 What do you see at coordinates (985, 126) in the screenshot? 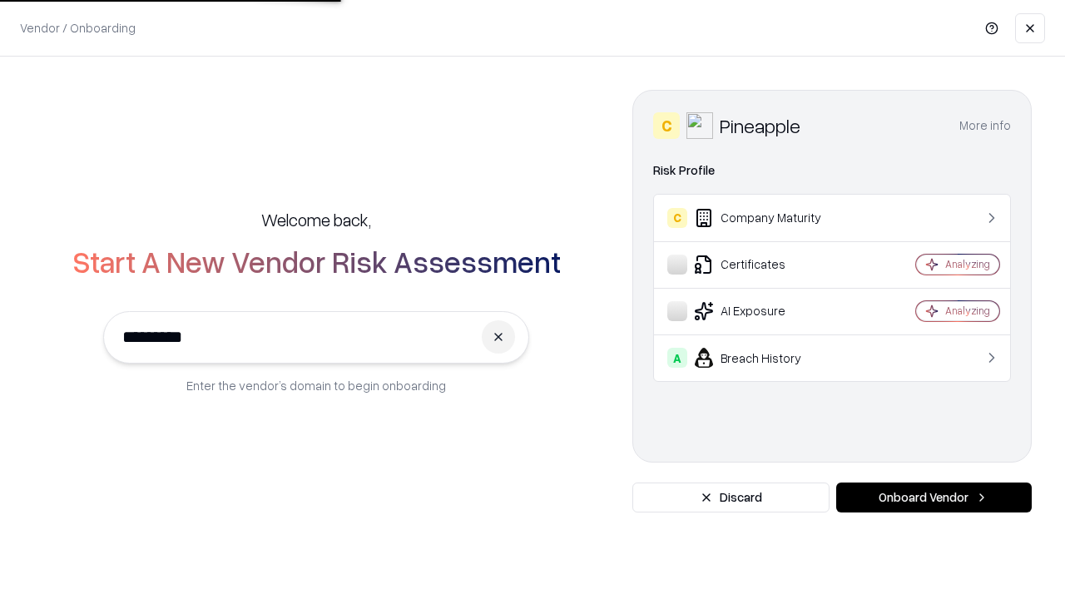
I see `button: More info` at bounding box center [985, 126].